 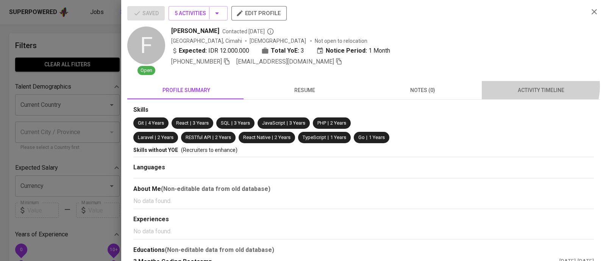 What do you see at coordinates (302, 51) in the screenshot?
I see `span: 3` at bounding box center [302, 51].